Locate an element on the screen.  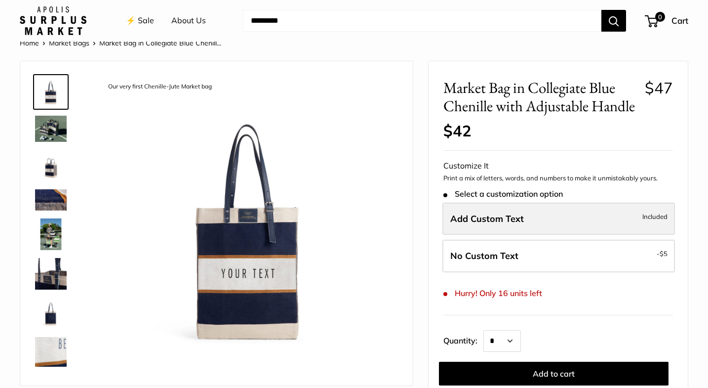
img: description_A close up of our first Chenille Jute Market Bag is located at coordinates (51, 200).